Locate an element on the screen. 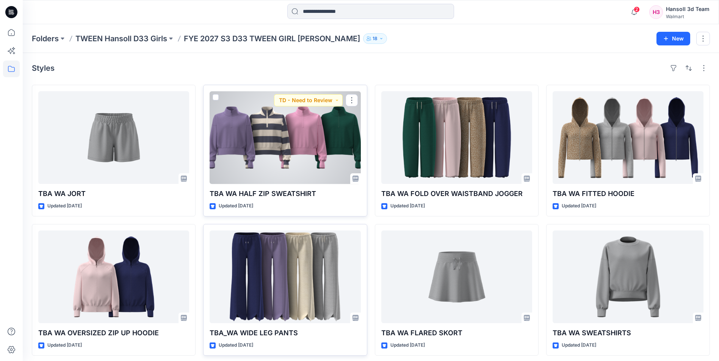  a: TBA WA JORT is located at coordinates (114, 137).